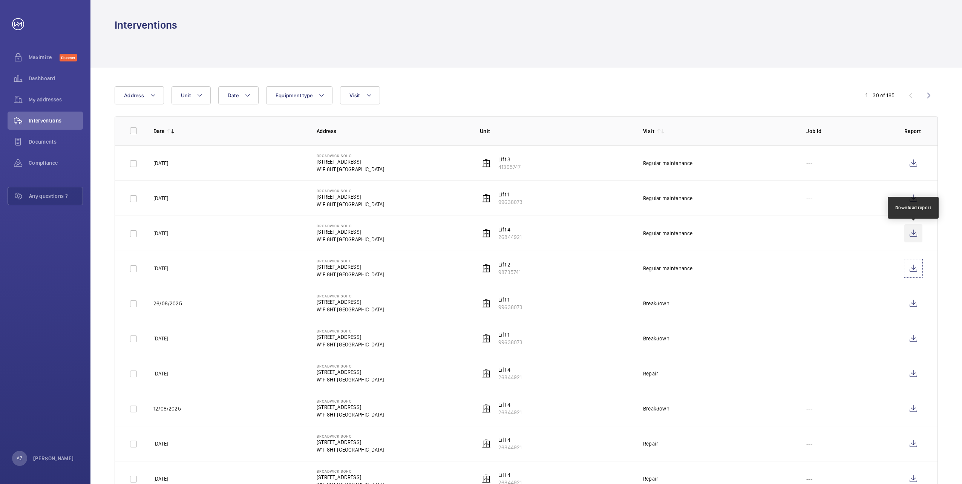  Describe the element at coordinates (294, 95) in the screenshot. I see `span: Equipment type` at that location.